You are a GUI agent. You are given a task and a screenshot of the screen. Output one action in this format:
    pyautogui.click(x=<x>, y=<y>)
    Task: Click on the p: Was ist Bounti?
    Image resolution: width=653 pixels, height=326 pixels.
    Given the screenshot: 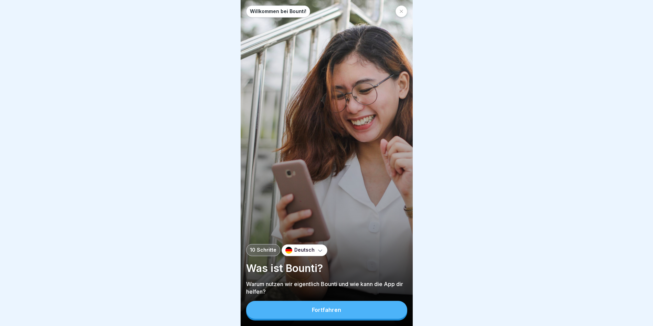 What is the action you would take?
    pyautogui.click(x=326, y=268)
    